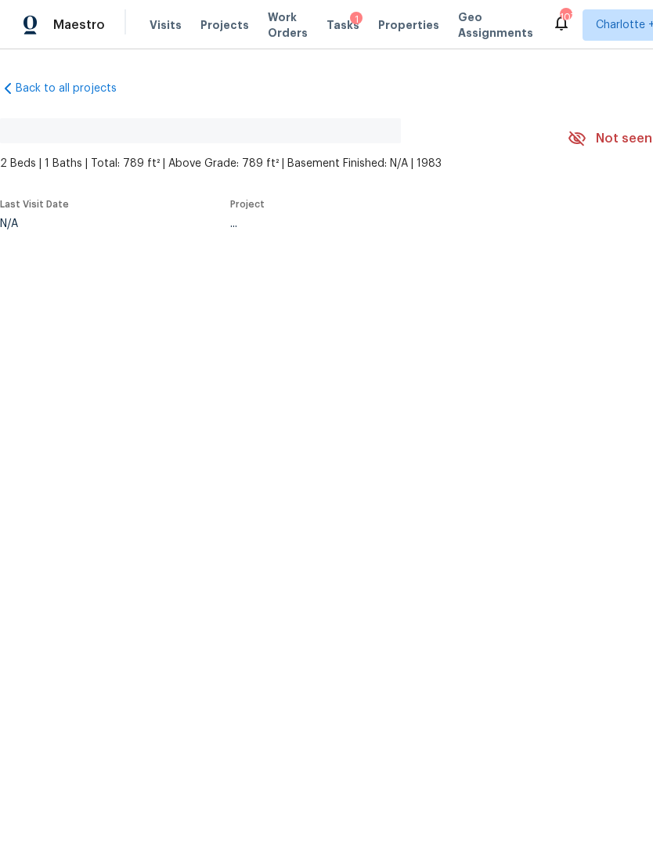  I want to click on span: Visits, so click(165, 25).